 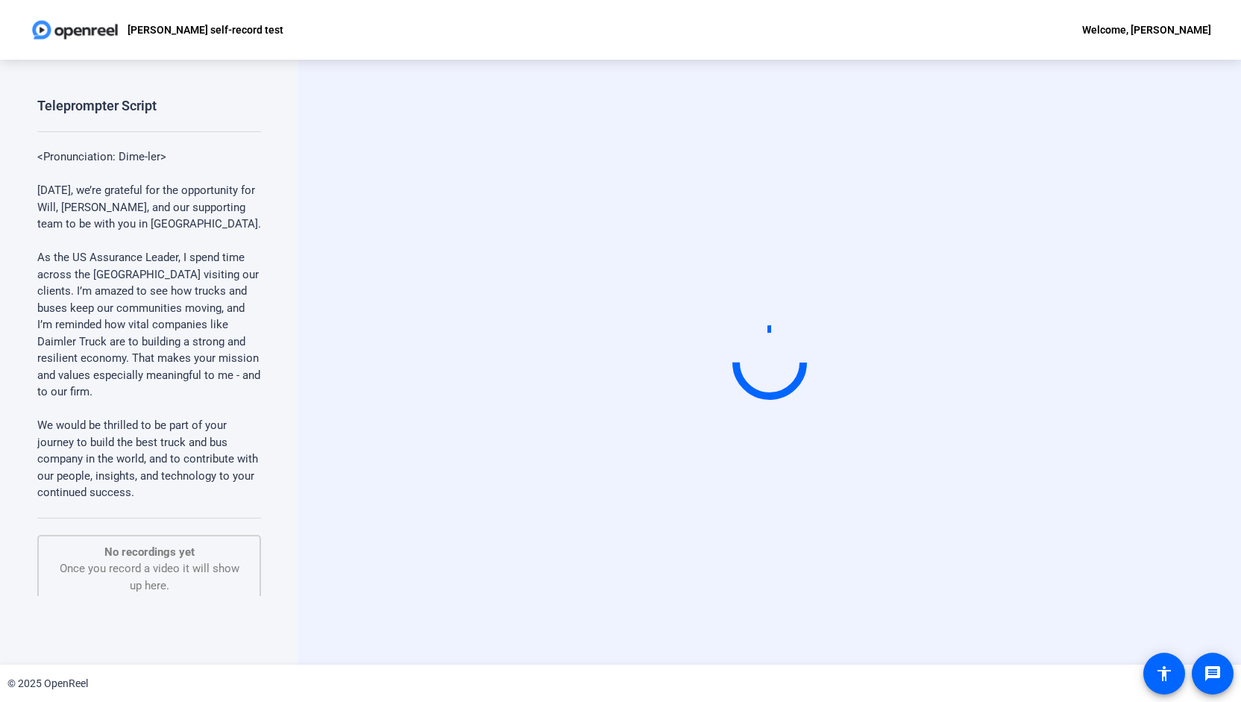 What do you see at coordinates (75, 30) in the screenshot?
I see `img: OpenReel logo` at bounding box center [75, 30].